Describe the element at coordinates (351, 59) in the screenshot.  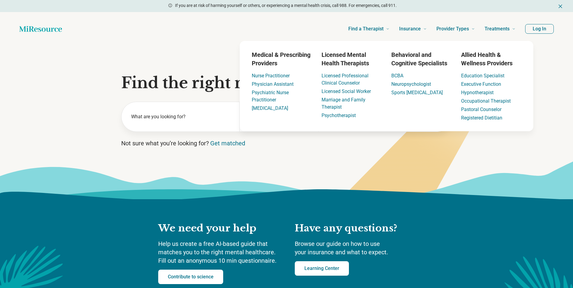
I see `h3: Licensed Mental Health Therapists` at that location.